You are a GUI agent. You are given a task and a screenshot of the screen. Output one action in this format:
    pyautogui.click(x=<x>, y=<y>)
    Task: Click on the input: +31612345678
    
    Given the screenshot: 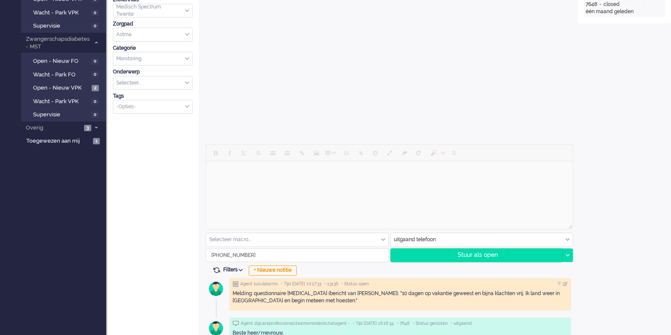 What is the action you would take?
    pyautogui.click(x=297, y=255)
    